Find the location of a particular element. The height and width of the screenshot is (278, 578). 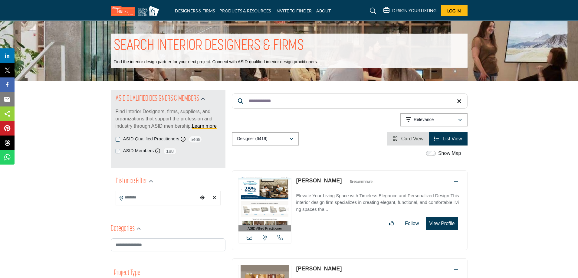

input: Search Location is located at coordinates (157, 198).